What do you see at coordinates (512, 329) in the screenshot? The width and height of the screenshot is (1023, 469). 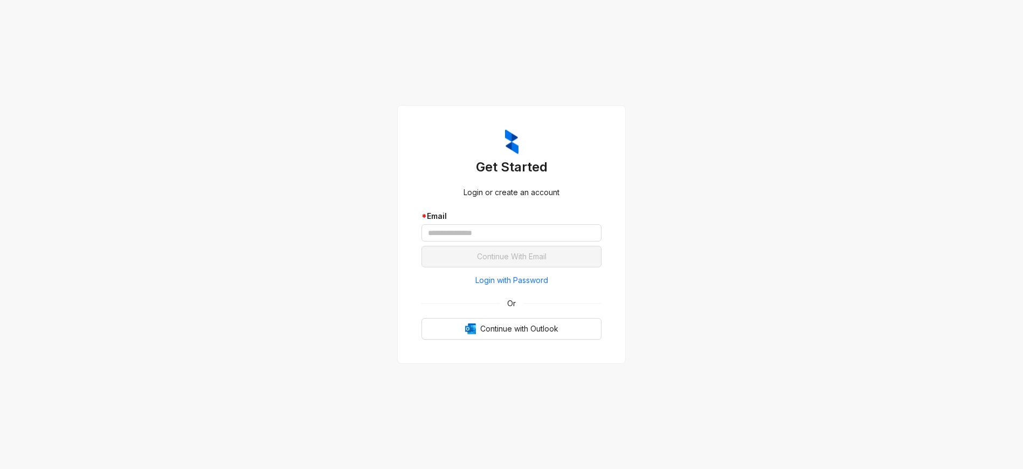 I see `button: OutlookContinue with Outlook` at bounding box center [512, 329].